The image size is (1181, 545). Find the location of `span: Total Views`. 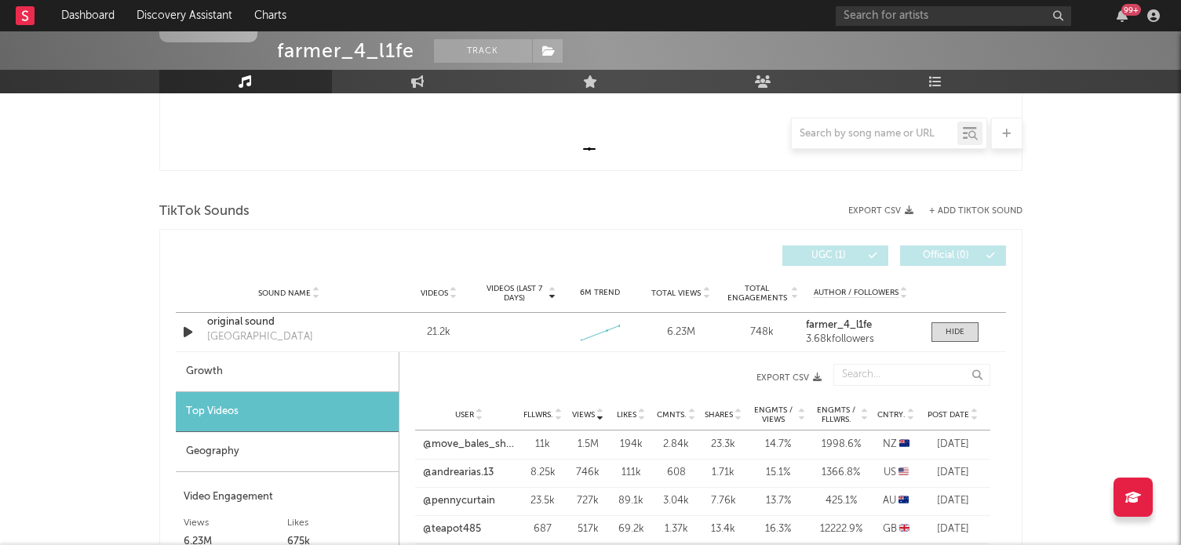

span: Total Views is located at coordinates (675, 293).